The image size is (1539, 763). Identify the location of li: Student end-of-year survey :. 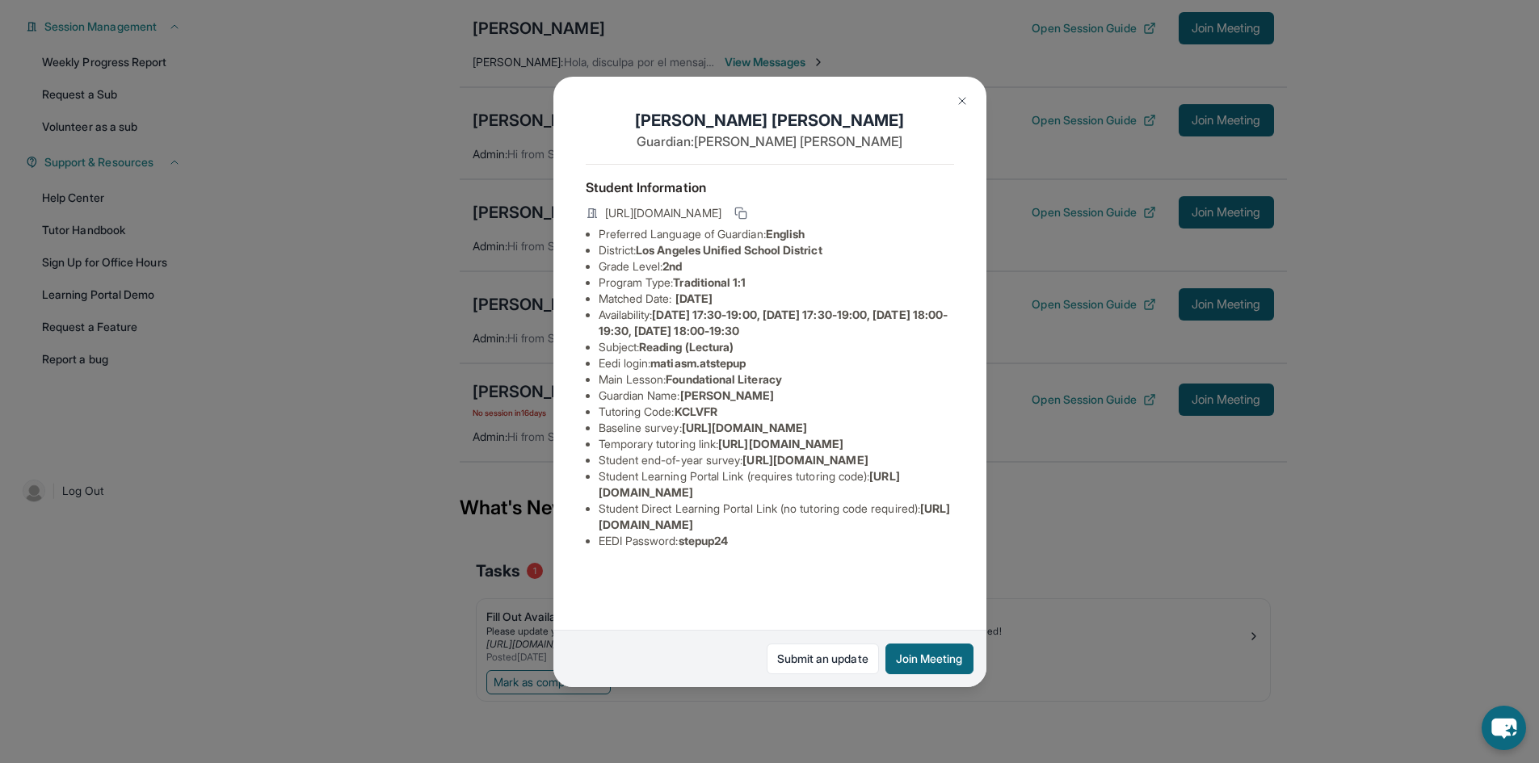
(776, 460).